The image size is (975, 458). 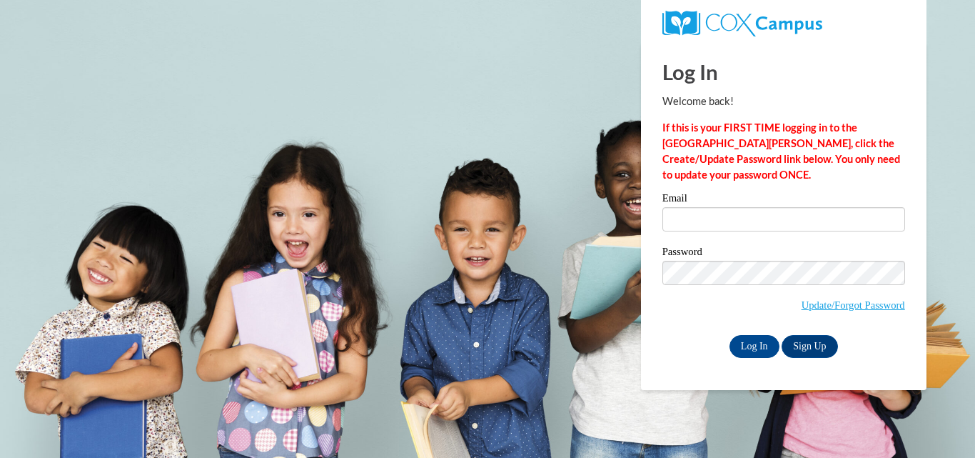 I want to click on a: Update/Forgot Password, so click(x=853, y=305).